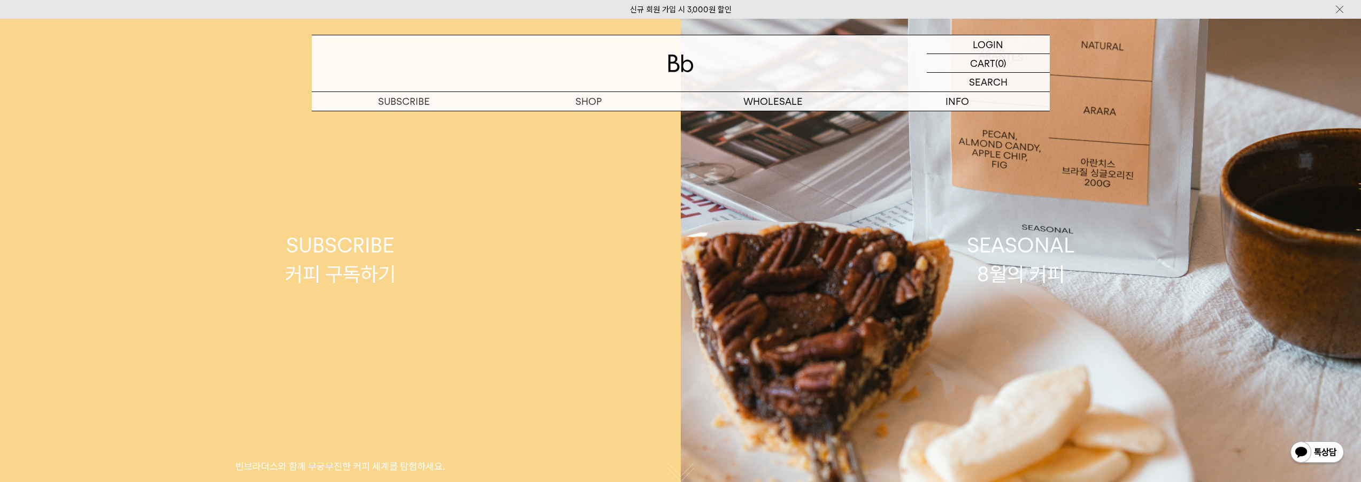 The width and height of the screenshot is (1361, 482). I want to click on p: SEARCH, so click(988, 82).